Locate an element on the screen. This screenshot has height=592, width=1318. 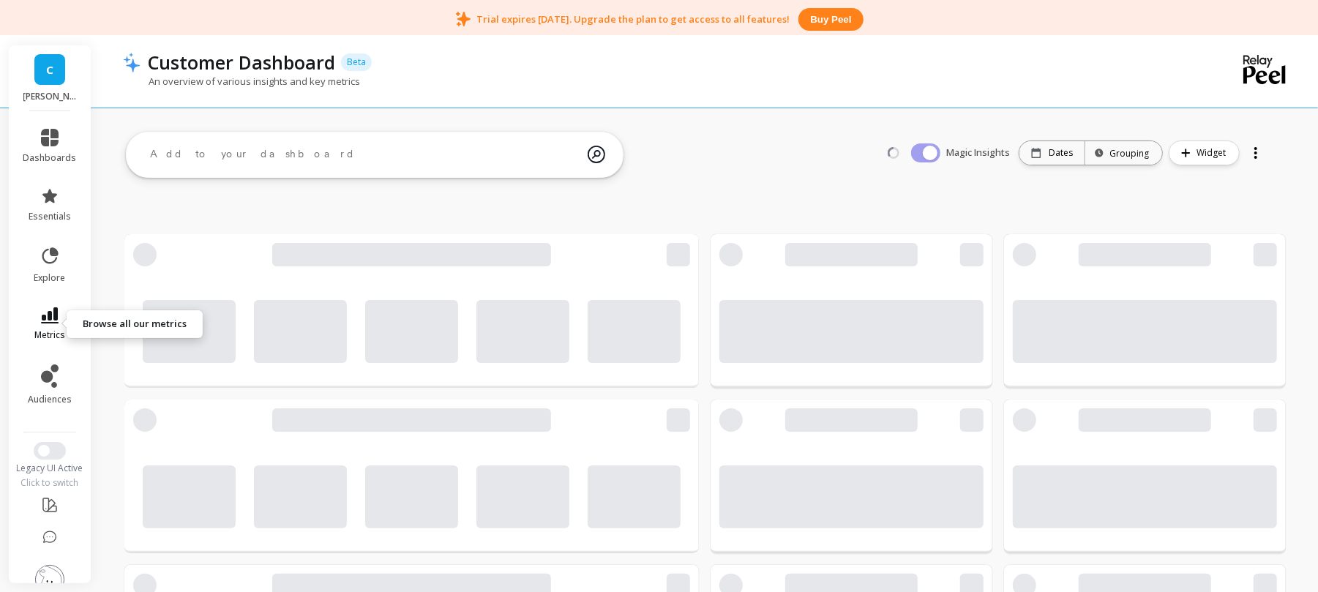
span: essentials is located at coordinates (50, 217).